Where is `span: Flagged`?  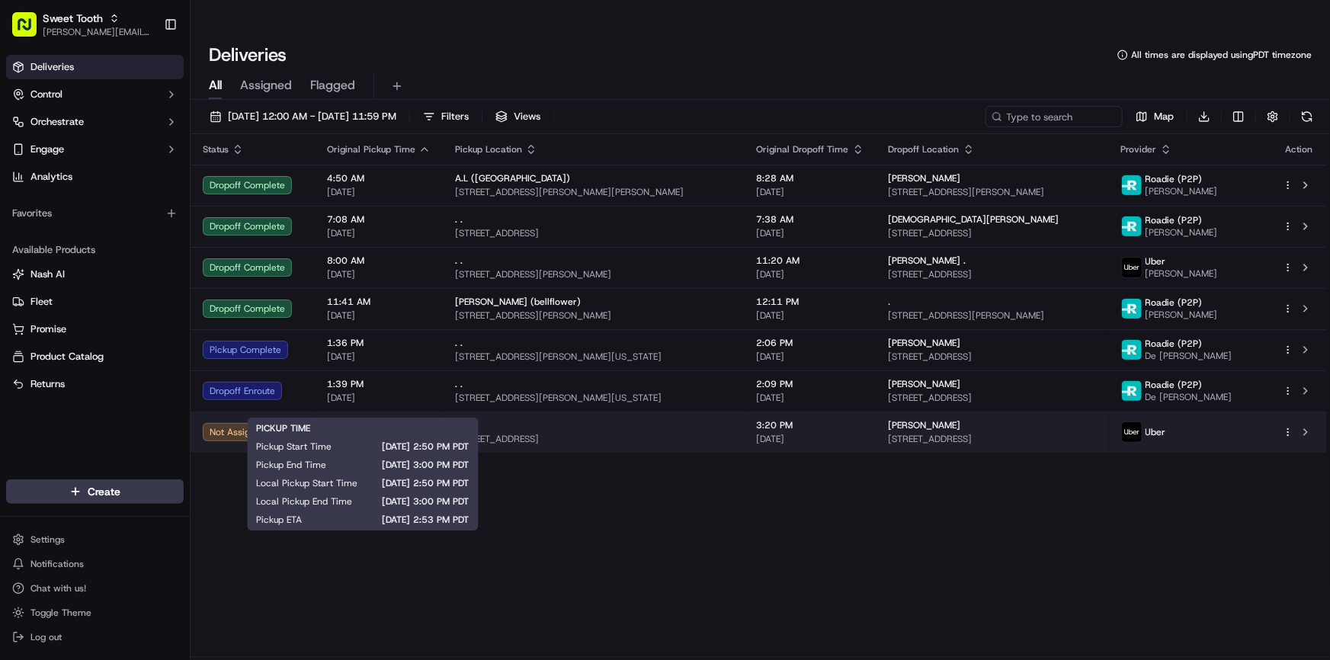
span: Flagged is located at coordinates (332, 85).